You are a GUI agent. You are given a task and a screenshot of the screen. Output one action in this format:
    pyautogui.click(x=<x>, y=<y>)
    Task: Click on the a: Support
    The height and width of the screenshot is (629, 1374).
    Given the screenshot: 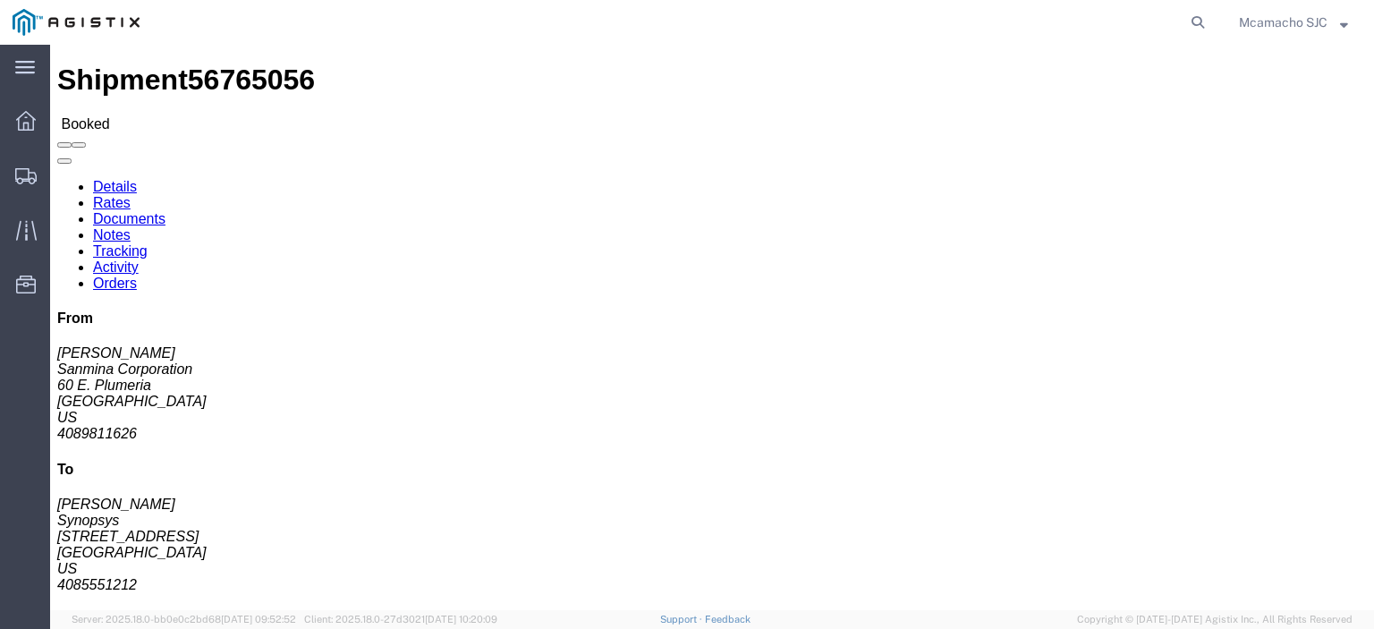 What is the action you would take?
    pyautogui.click(x=683, y=619)
    